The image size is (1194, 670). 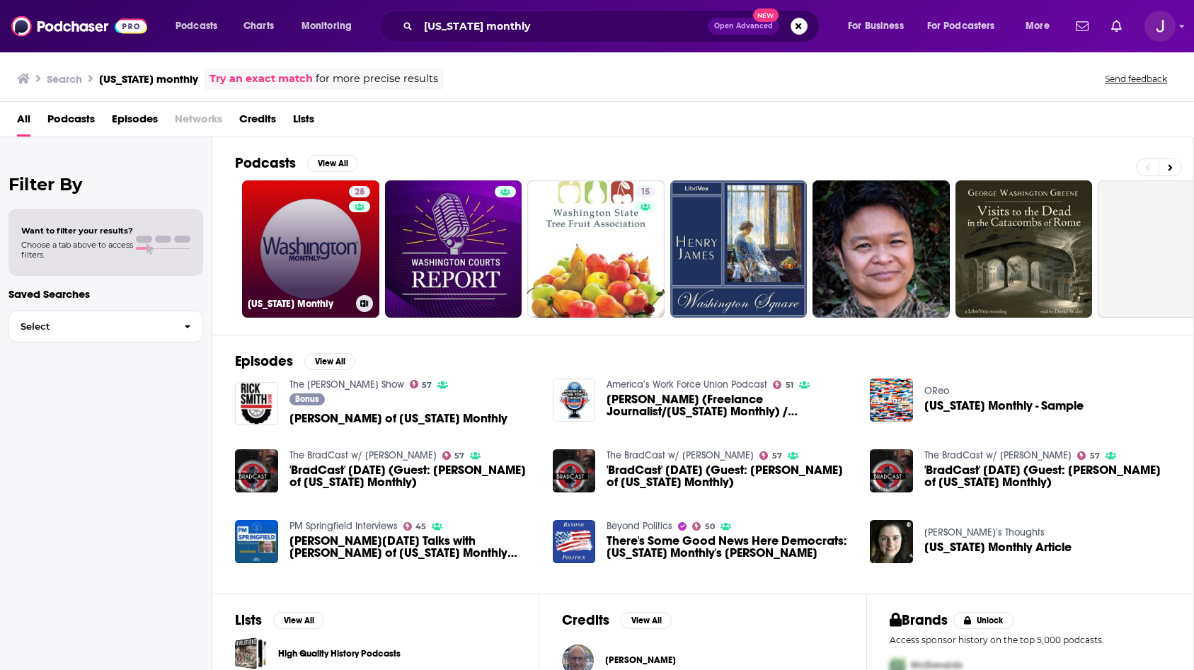 What do you see at coordinates (347, 384) in the screenshot?
I see `a: The Rick Smith Show` at bounding box center [347, 384].